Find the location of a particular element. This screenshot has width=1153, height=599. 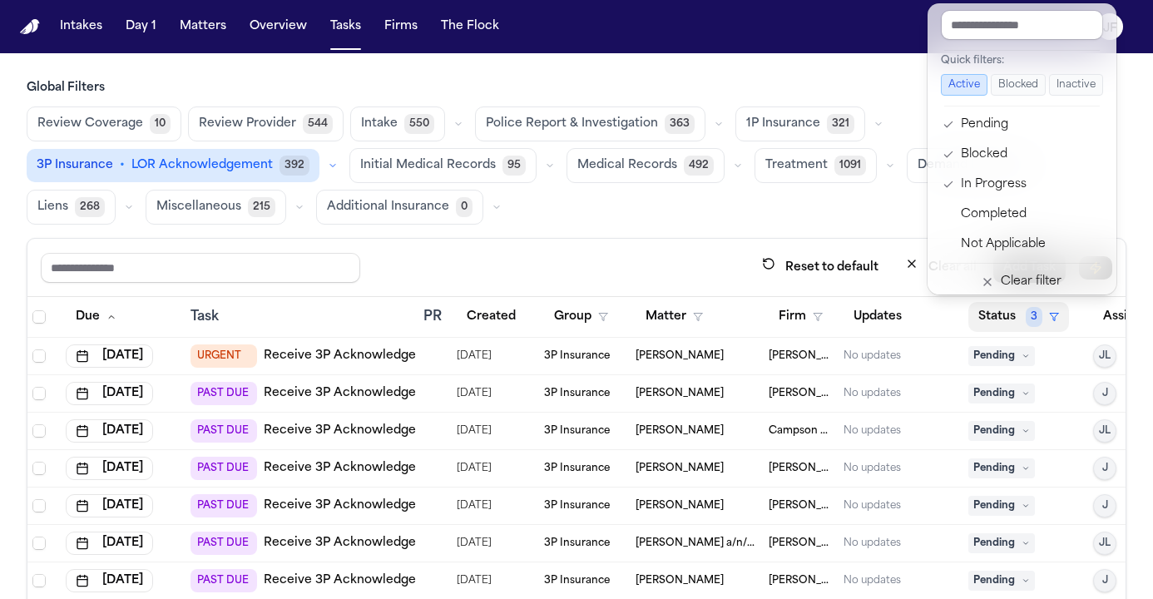

div: Clear filter is located at coordinates (1030, 282).